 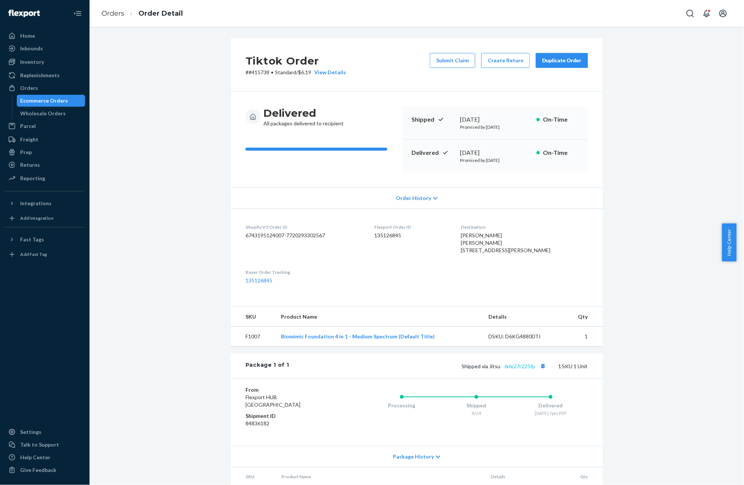 I want to click on dt: From, so click(x=290, y=390).